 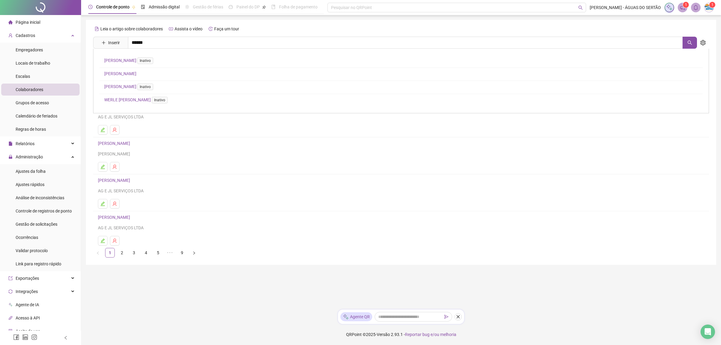 I want to click on footer: QRPoint © 2025 - 2.93.1 -, so click(x=401, y=334).